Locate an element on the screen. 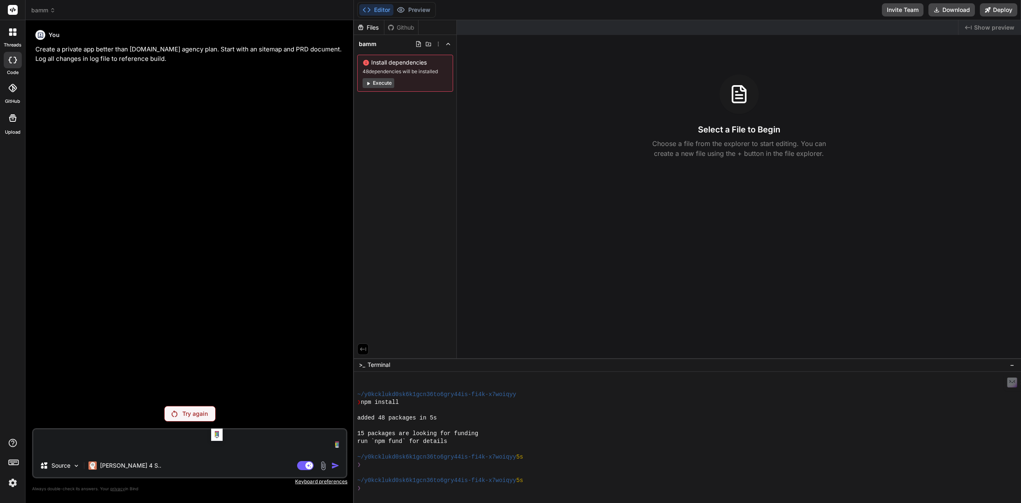 The height and width of the screenshot is (503, 1021). span: run `npm fund` for details is located at coordinates (402, 442).